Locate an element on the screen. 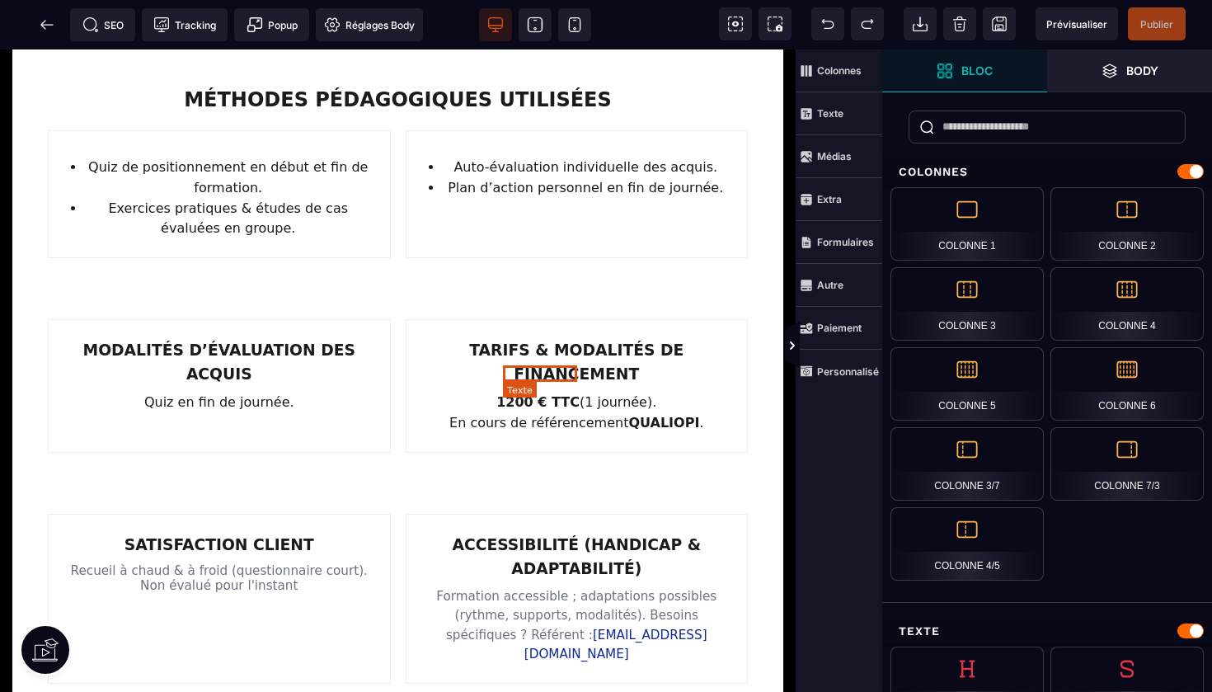 The image size is (1212, 692). div: Colonne 4 is located at coordinates (1127, 303).